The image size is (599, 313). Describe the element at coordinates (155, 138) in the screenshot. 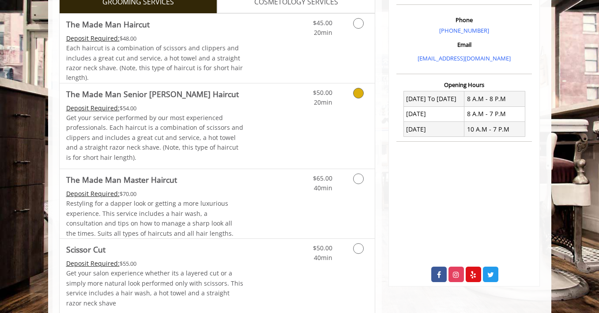

I see `p: Get your service performed by our most experienced professionals. Each haircut is a combination o...` at that location.